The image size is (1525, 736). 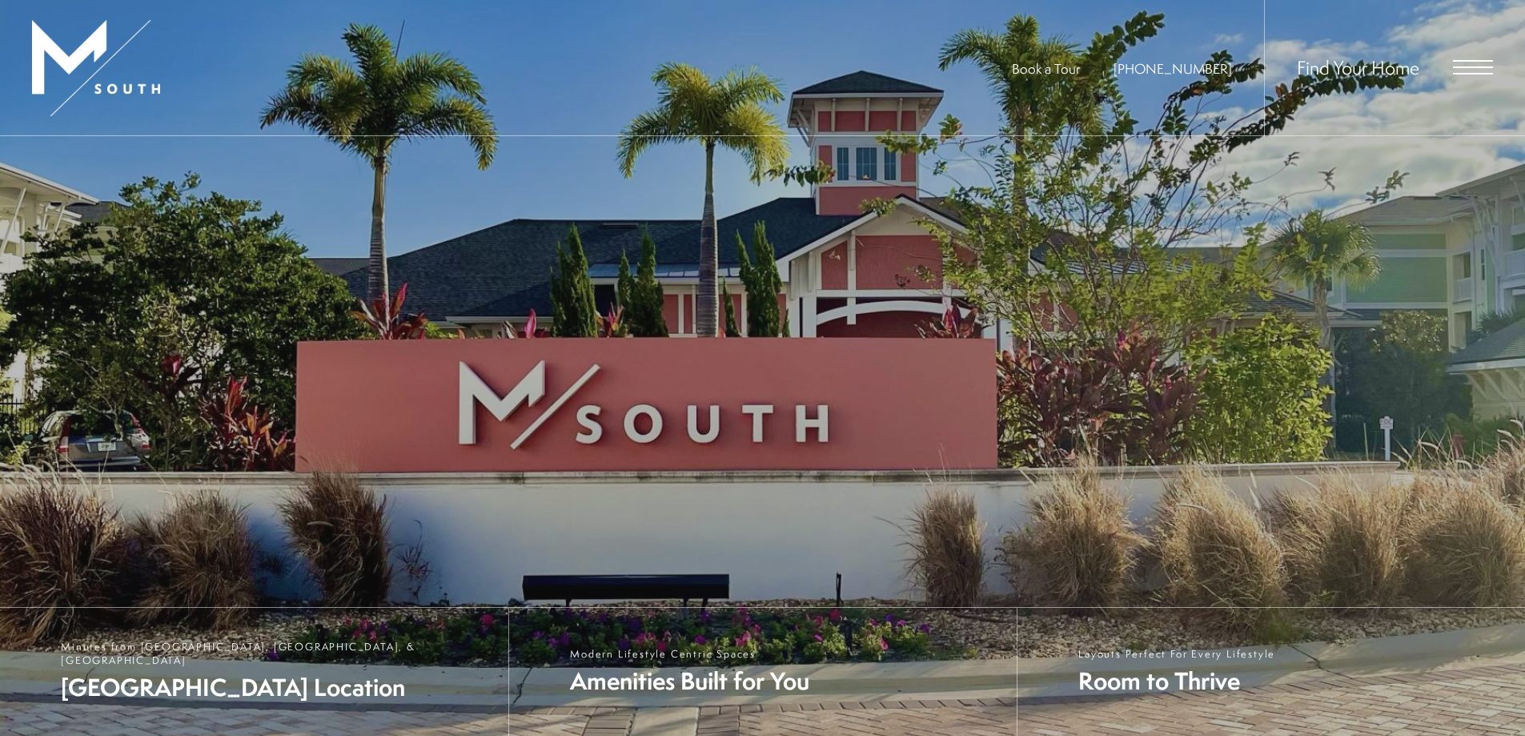 I want to click on button: Open Menu, so click(x=1473, y=67).